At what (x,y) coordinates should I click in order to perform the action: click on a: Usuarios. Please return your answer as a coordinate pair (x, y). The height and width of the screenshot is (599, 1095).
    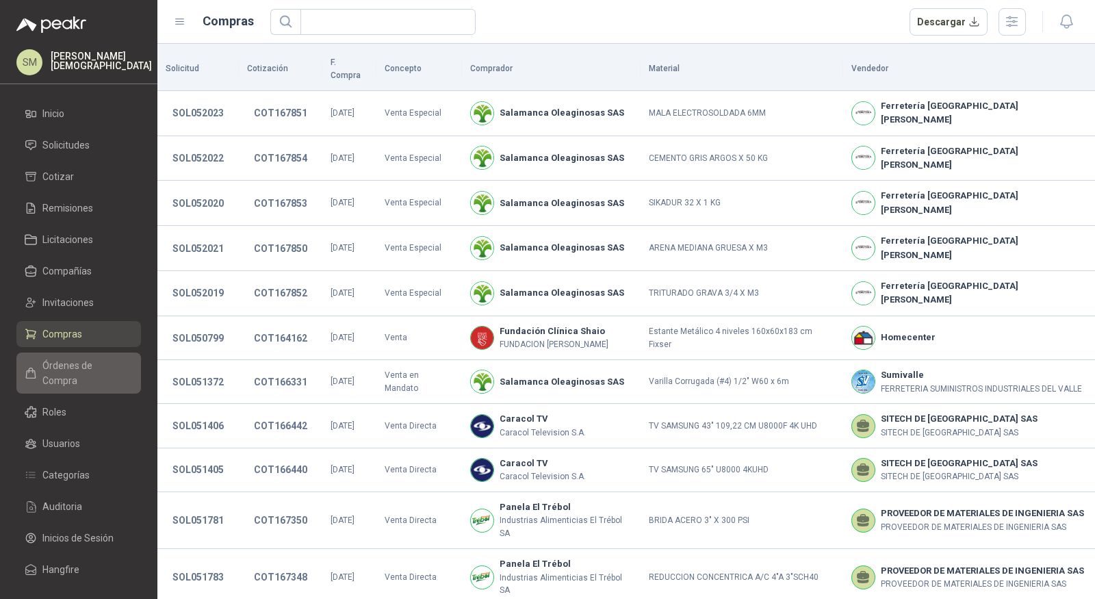
    Looking at the image, I should click on (79, 443).